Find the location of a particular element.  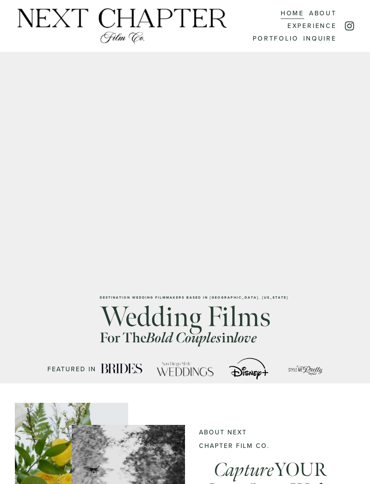

strong: For the in is located at coordinates (178, 338).